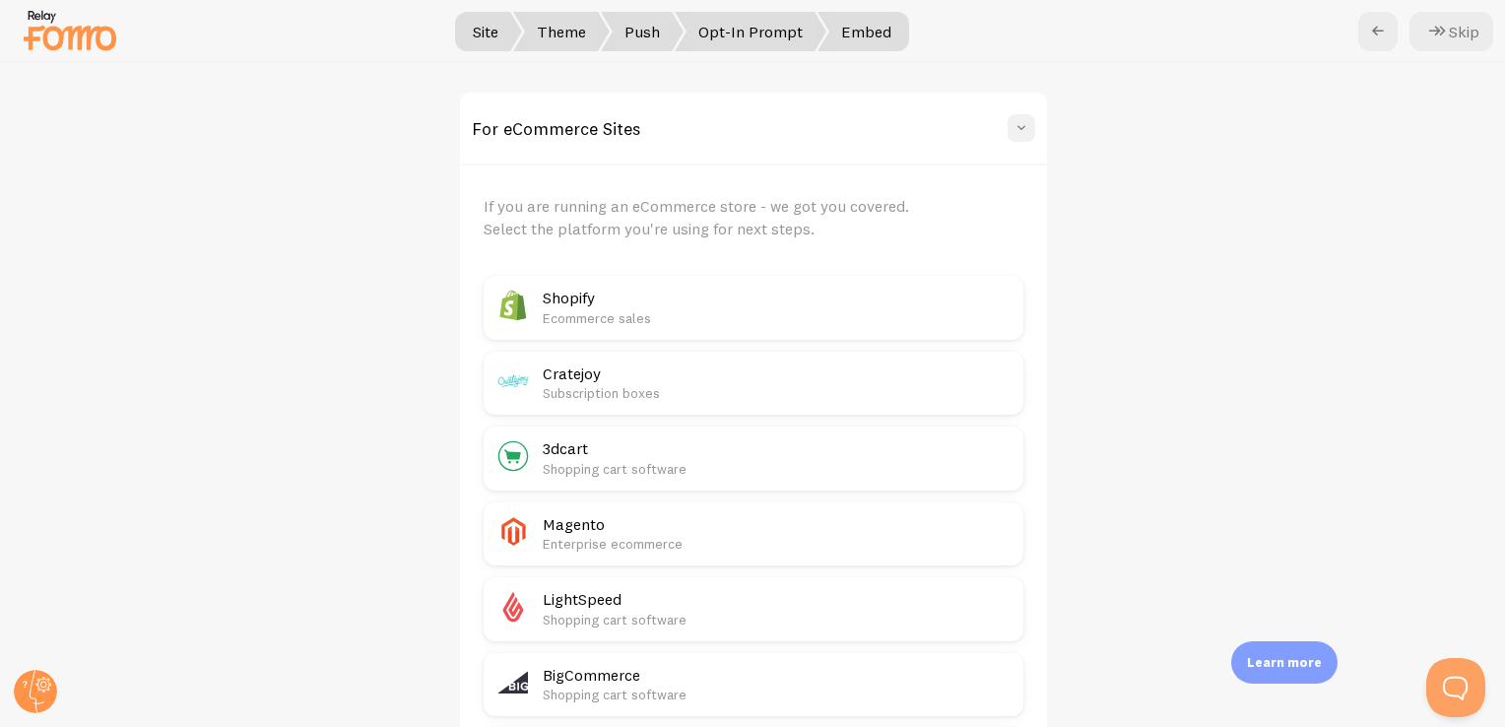 The height and width of the screenshot is (727, 1505). What do you see at coordinates (777, 675) in the screenshot?
I see `h2: BigCommerce` at bounding box center [777, 675].